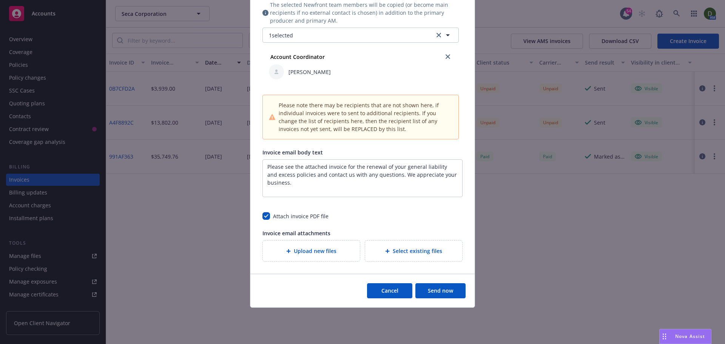 Image resolution: width=725 pixels, height=344 pixels. What do you see at coordinates (685, 336) in the screenshot?
I see `button: Nova Assist` at bounding box center [685, 336].